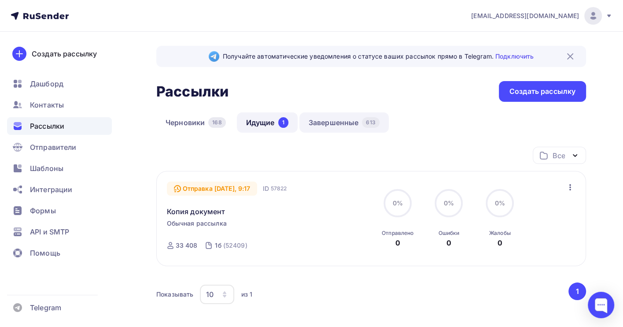  Describe the element at coordinates (500, 233) in the screenshot. I see `div: Жалобы` at that location.